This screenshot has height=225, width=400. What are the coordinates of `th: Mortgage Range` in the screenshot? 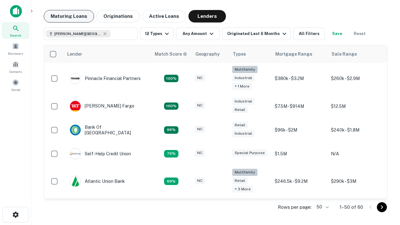 It's located at (300, 54).